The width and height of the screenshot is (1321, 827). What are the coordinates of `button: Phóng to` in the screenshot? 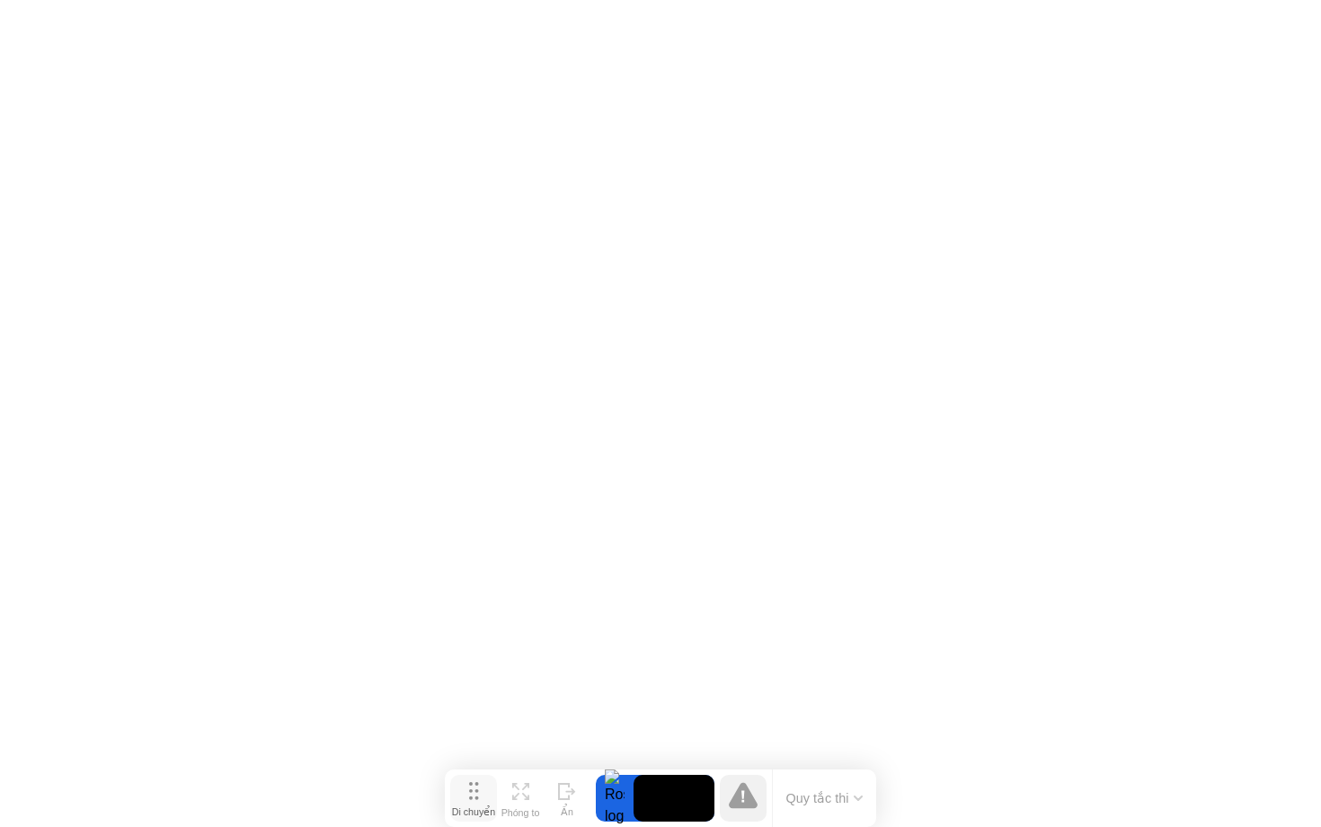 It's located at (520, 798).